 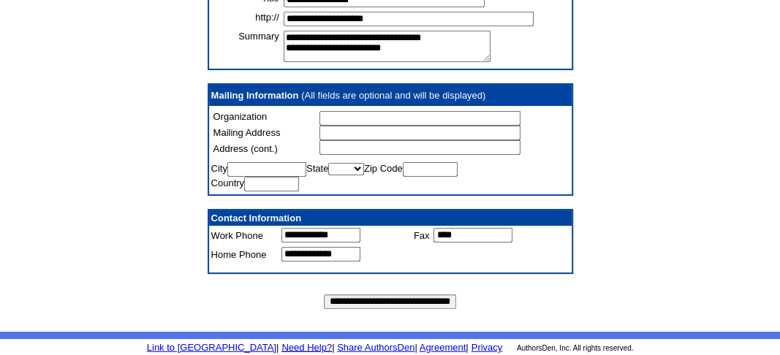 What do you see at coordinates (267, 17) in the screenshot?
I see `font: http://` at bounding box center [267, 17].